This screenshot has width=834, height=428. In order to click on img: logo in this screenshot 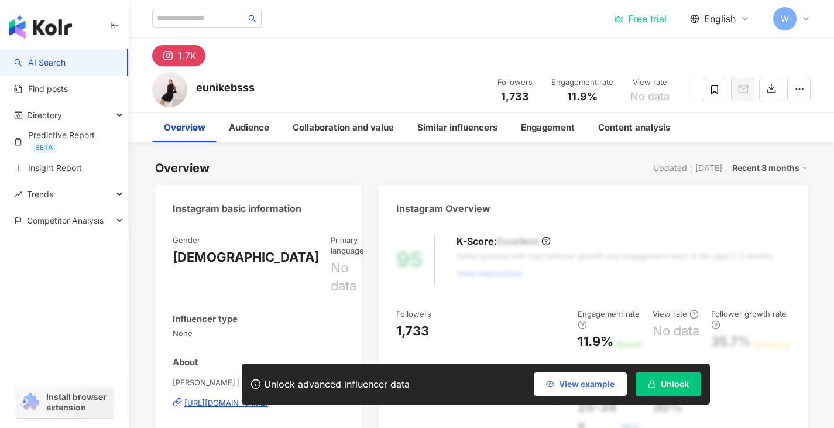, I will do `click(40, 27)`.